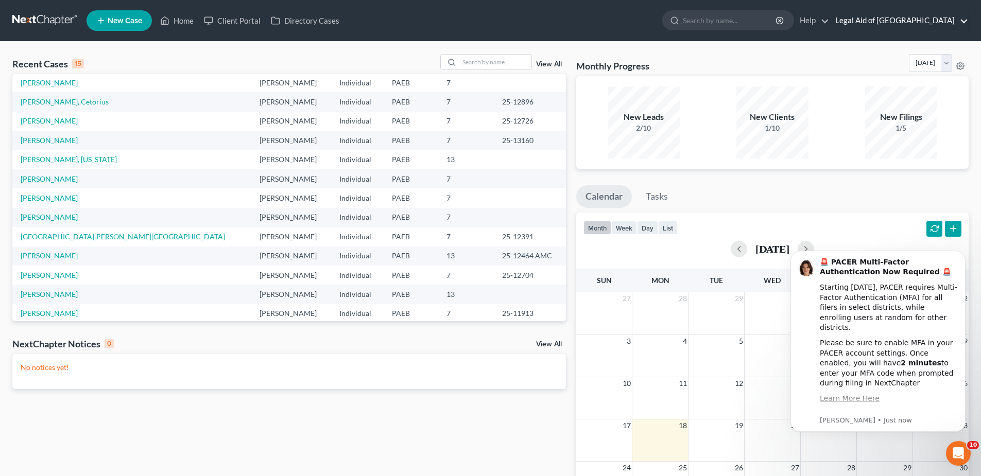 This screenshot has height=476, width=981. Describe the element at coordinates (110, 32) in the screenshot. I see `b: 🚨 PACER Multi-Factor Authentication Now Required 🚨` at that location.